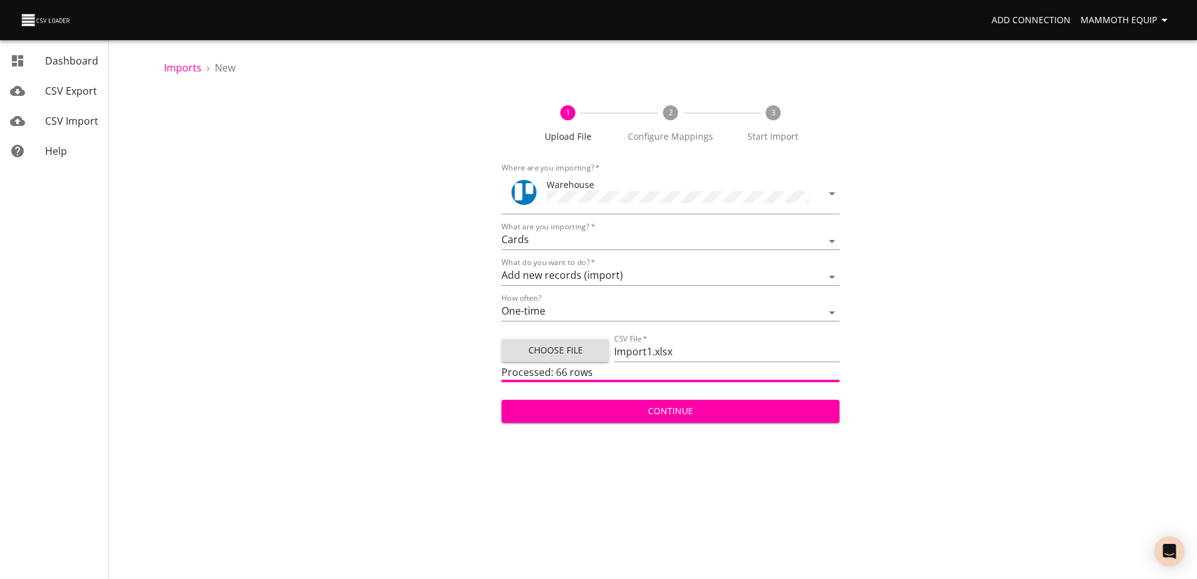  I want to click on img: CSV Loader, so click(46, 20).